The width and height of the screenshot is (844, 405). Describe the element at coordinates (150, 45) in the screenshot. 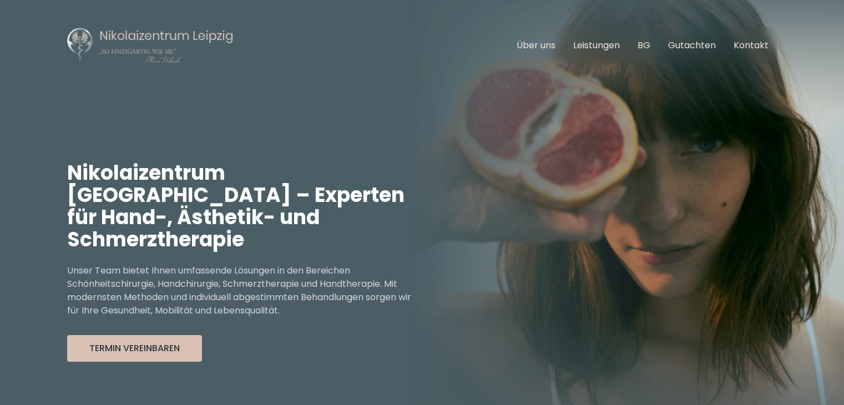

I see `a: Nikolaizentrum Leipzig Logo` at that location.